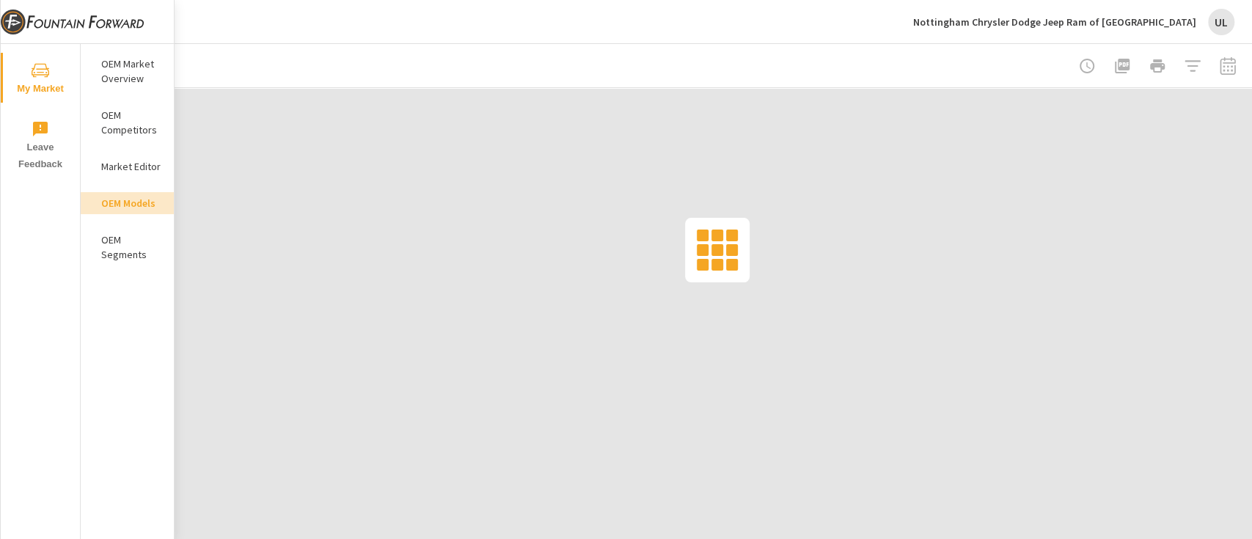  What do you see at coordinates (127, 122) in the screenshot?
I see `div: OEM Competitors` at bounding box center [127, 122].